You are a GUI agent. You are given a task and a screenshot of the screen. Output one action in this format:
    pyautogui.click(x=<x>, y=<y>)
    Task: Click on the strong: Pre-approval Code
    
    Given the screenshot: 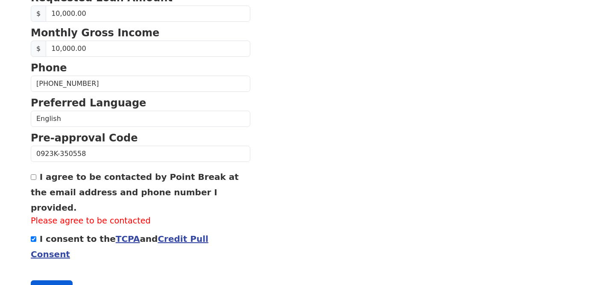 What is the action you would take?
    pyautogui.click(x=84, y=138)
    